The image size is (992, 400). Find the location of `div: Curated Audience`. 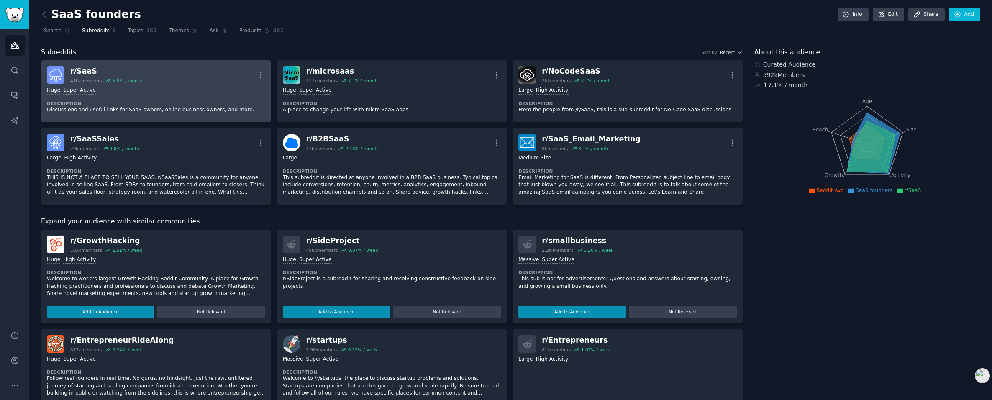

div: Curated Audience is located at coordinates (867, 64).